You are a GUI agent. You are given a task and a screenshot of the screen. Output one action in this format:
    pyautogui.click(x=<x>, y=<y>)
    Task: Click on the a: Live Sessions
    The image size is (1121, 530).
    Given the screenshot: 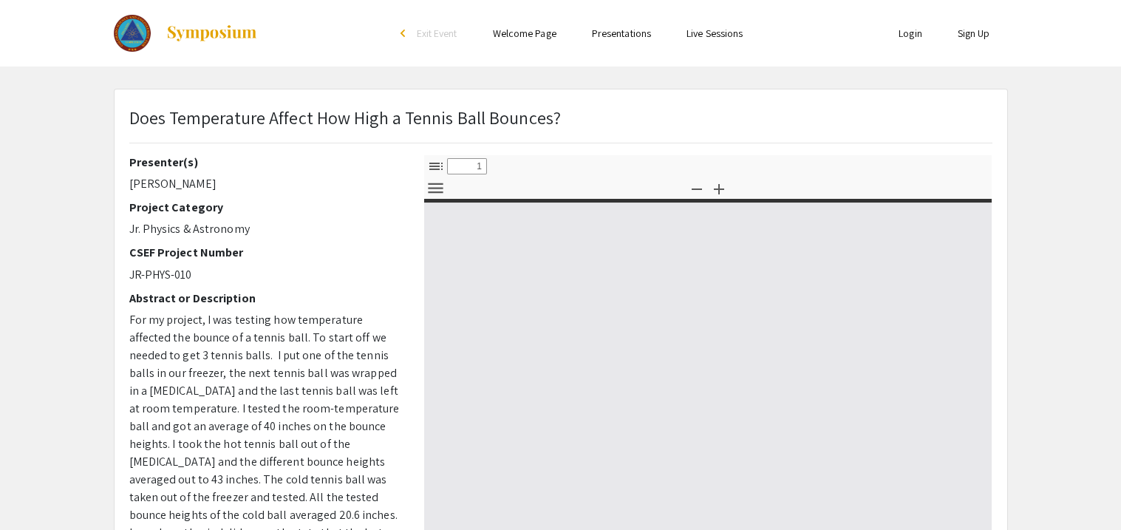 What is the action you would take?
    pyautogui.click(x=714, y=33)
    